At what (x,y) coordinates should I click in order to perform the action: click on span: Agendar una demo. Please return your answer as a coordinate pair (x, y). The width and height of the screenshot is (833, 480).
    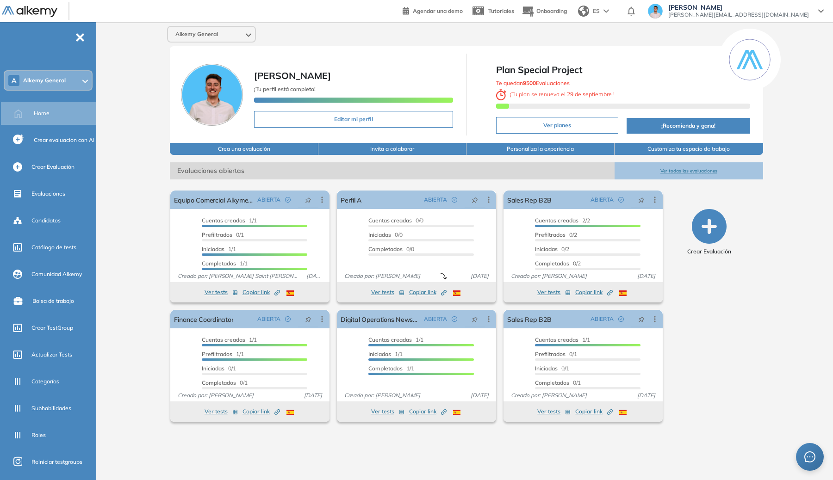
    Looking at the image, I should click on (438, 11).